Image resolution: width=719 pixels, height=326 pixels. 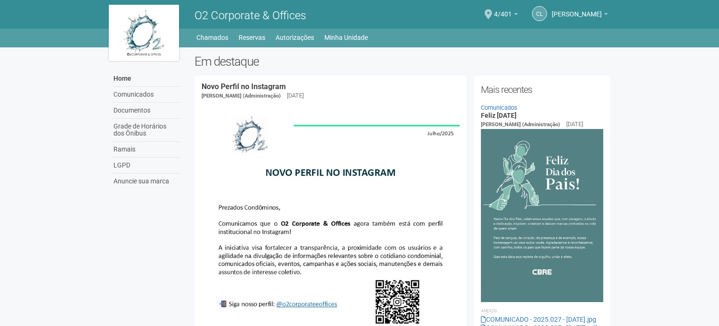 I want to click on img: COMUNICADO%20-%202025.027%20-%20Dia%20dos%20Pais.jpg, so click(x=541, y=215).